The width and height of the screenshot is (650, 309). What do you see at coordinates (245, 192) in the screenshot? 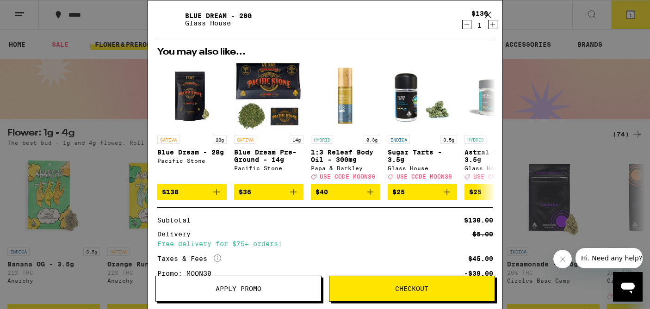
I see `span: $36` at bounding box center [245, 192].